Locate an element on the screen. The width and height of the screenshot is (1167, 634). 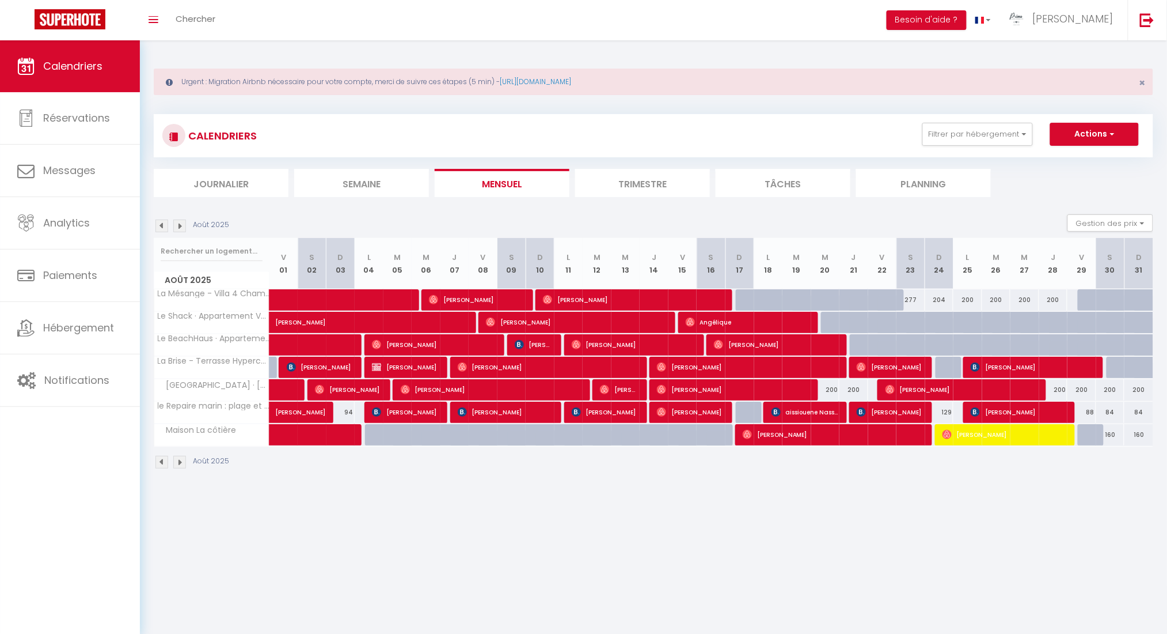
li: Journalier is located at coordinates (221, 183).